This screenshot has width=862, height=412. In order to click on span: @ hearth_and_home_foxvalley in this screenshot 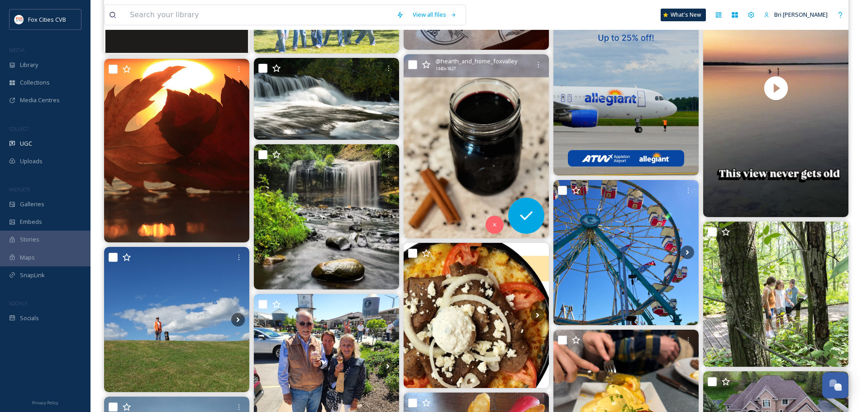, I will do `click(476, 61)`.